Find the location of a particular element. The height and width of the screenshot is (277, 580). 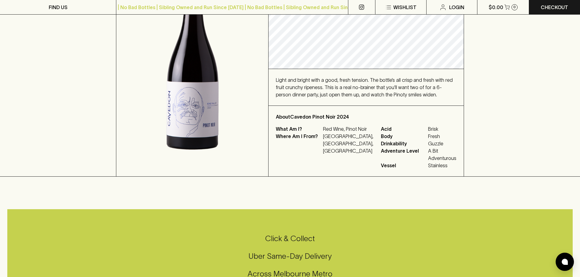

span: Brisk is located at coordinates (442, 129).